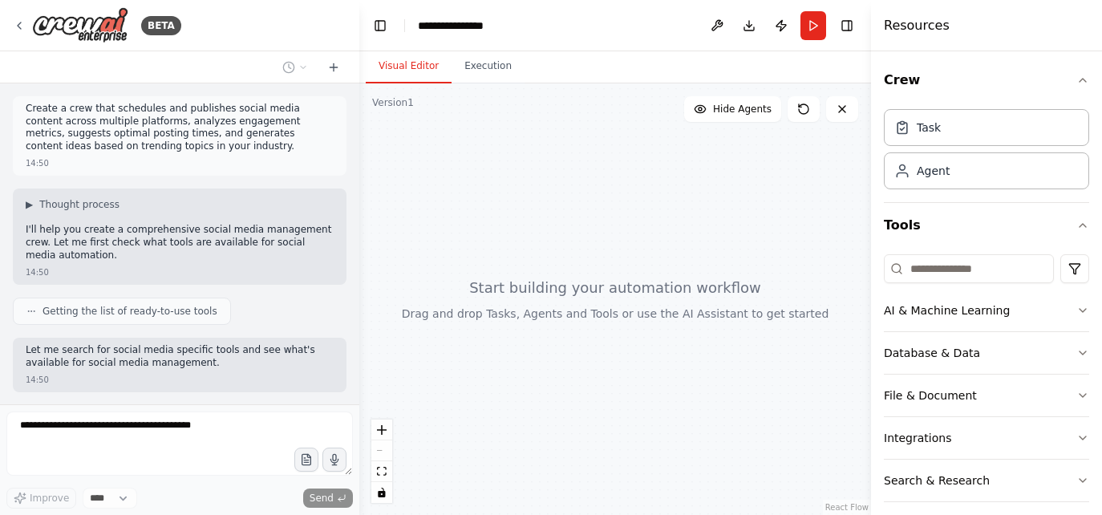 The width and height of the screenshot is (1102, 515). What do you see at coordinates (161, 26) in the screenshot?
I see `div: BETA` at bounding box center [161, 26].